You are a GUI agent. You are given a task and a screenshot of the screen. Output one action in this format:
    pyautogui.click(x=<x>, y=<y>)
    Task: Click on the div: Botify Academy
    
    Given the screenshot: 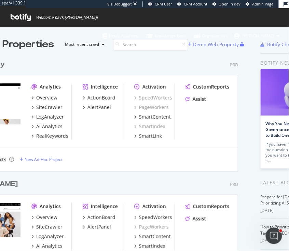 What is the action you would take?
    pyautogui.click(x=121, y=36)
    